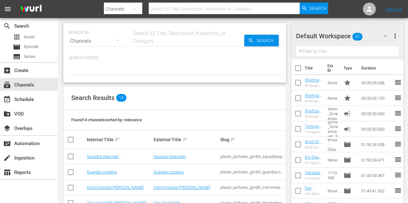  What do you see at coordinates (93, 98) in the screenshot?
I see `span: Search Results` at bounding box center [93, 98].